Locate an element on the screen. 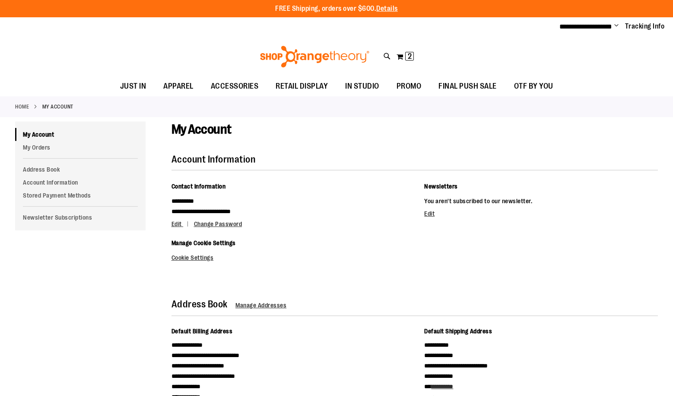 This screenshot has height=396, width=673. span: ACCESSORIES is located at coordinates (235, 86).